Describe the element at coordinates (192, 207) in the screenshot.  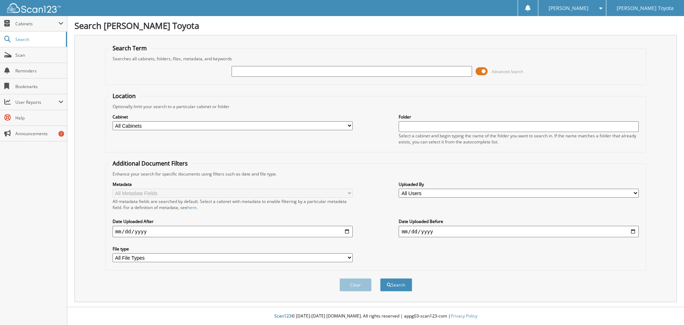
I see `a: here` at that location.